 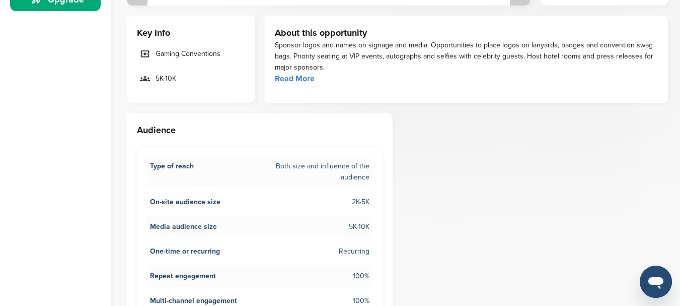 What do you see at coordinates (361, 276) in the screenshot?
I see `span: 100%` at bounding box center [361, 276].